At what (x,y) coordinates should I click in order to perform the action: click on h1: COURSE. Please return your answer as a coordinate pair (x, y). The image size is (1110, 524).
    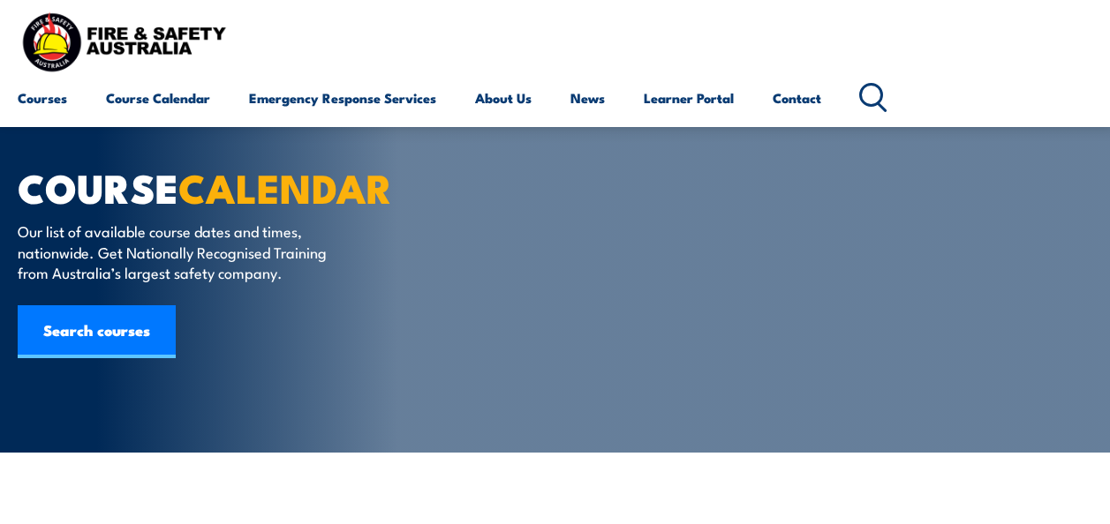
    Looking at the image, I should click on (236, 186).